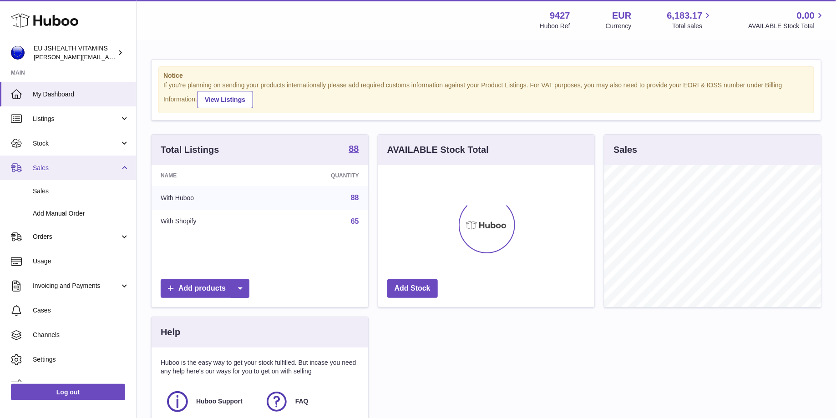 This screenshot has width=836, height=418. I want to click on a: View Listings, so click(225, 100).